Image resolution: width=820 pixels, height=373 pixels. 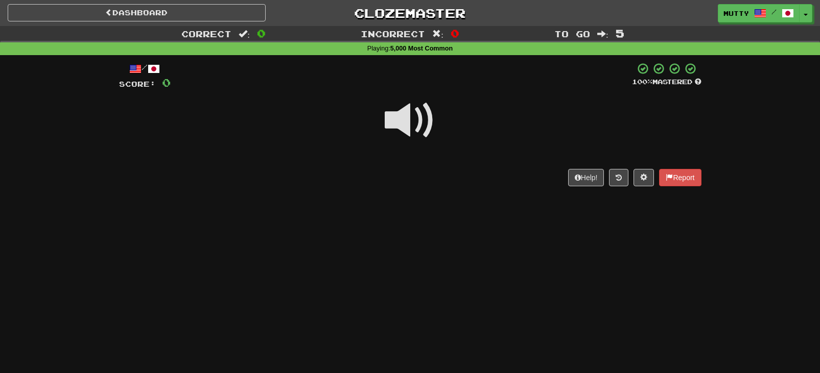 I want to click on span: To go, so click(x=572, y=34).